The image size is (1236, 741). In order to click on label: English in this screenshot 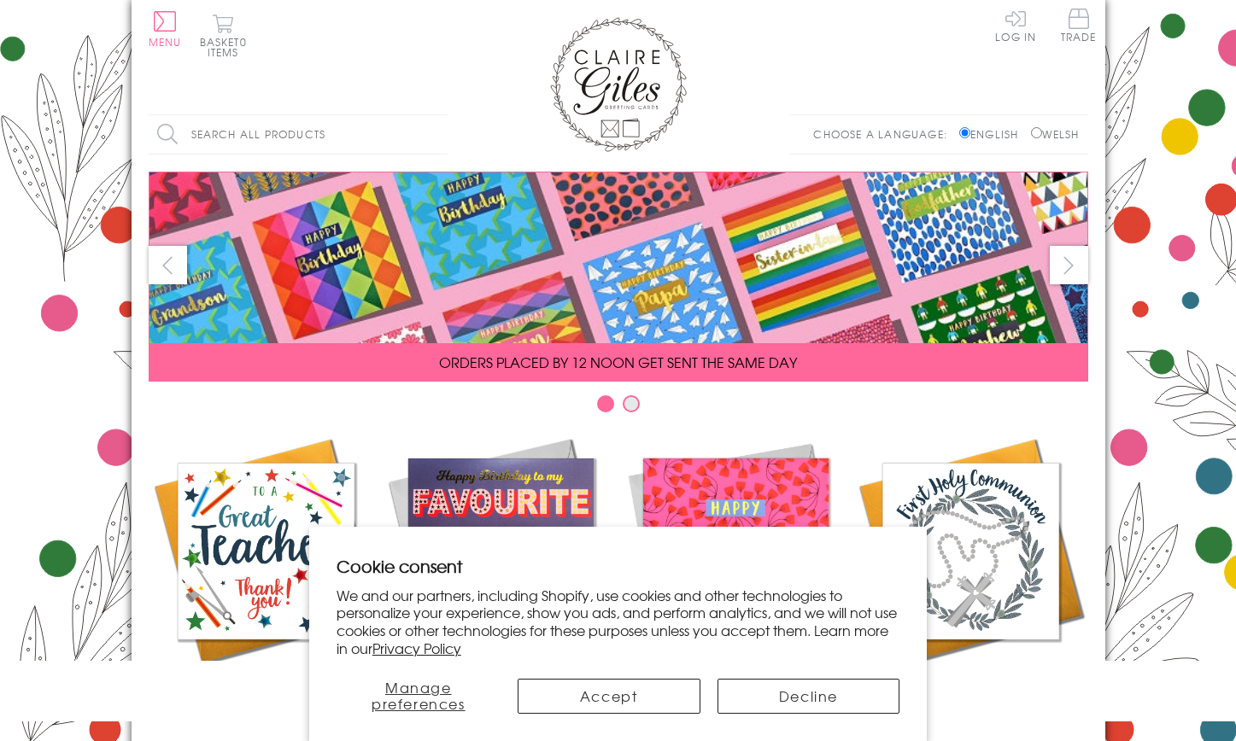, I will do `click(993, 134)`.